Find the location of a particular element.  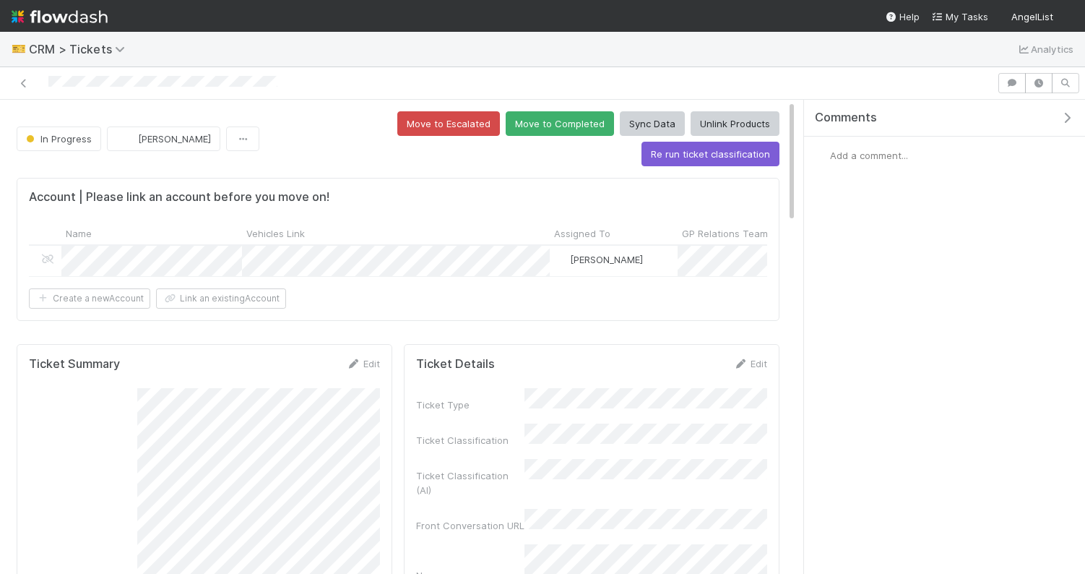

div: Front Conversation URL is located at coordinates (470, 525).